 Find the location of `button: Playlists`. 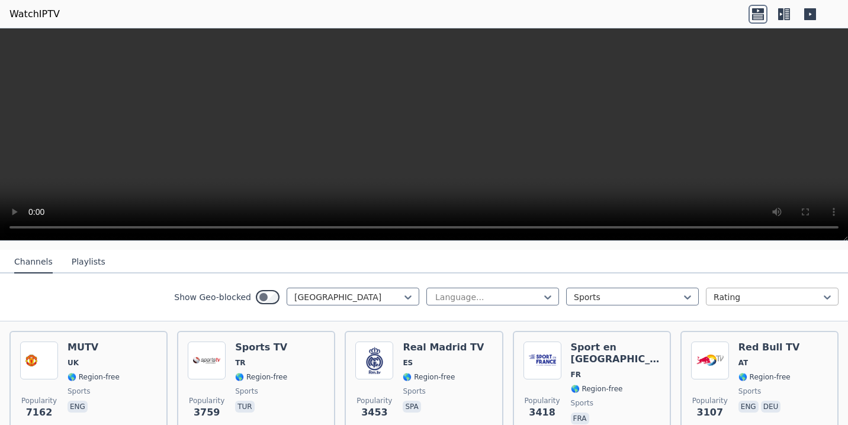

button: Playlists is located at coordinates (88, 262).